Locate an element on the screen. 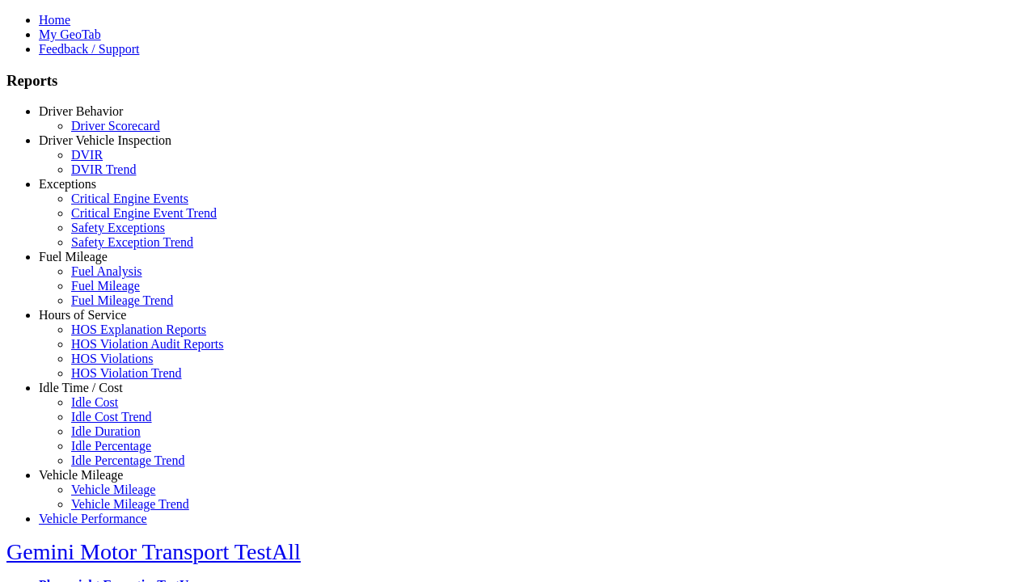  a: Home is located at coordinates (54, 19).